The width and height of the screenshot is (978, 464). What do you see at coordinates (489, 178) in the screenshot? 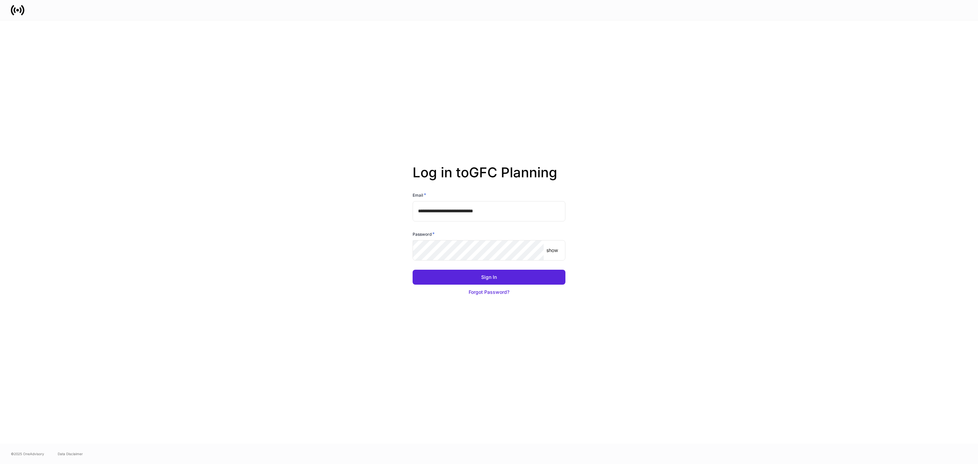
I see `h2: Log in to GFC Planning` at bounding box center [489, 178].